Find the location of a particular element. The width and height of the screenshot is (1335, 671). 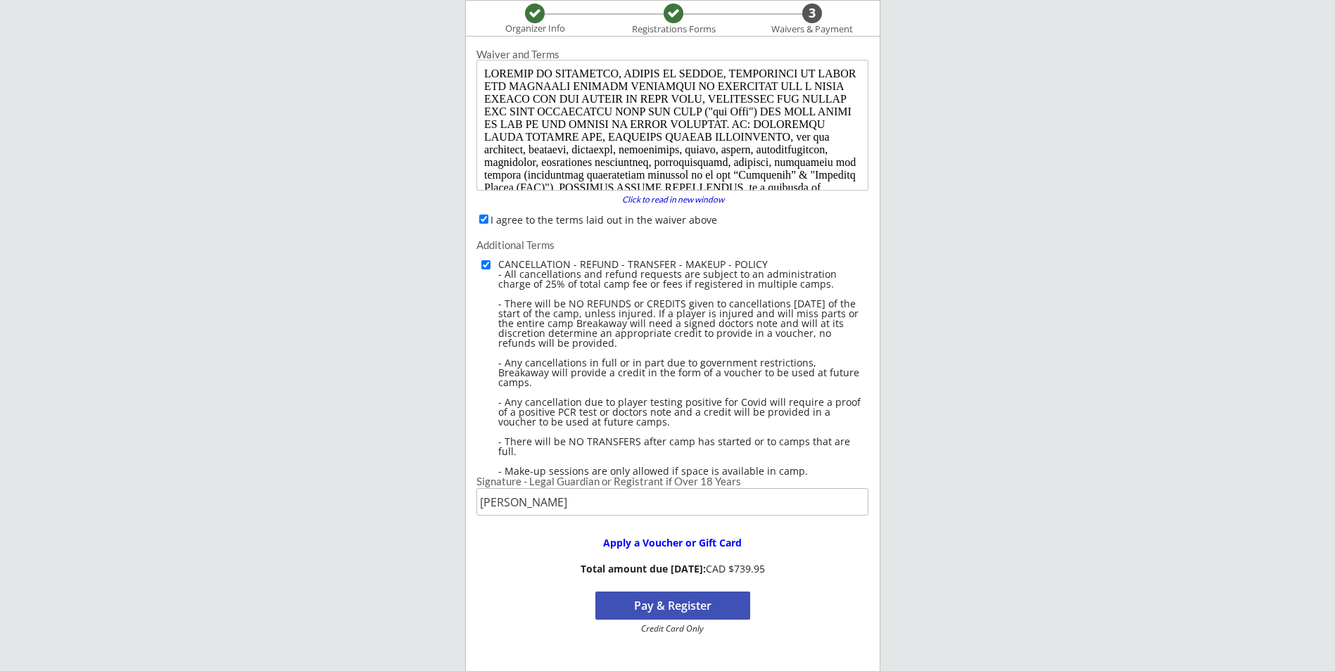

div: Credit Card Only is located at coordinates (672, 629).